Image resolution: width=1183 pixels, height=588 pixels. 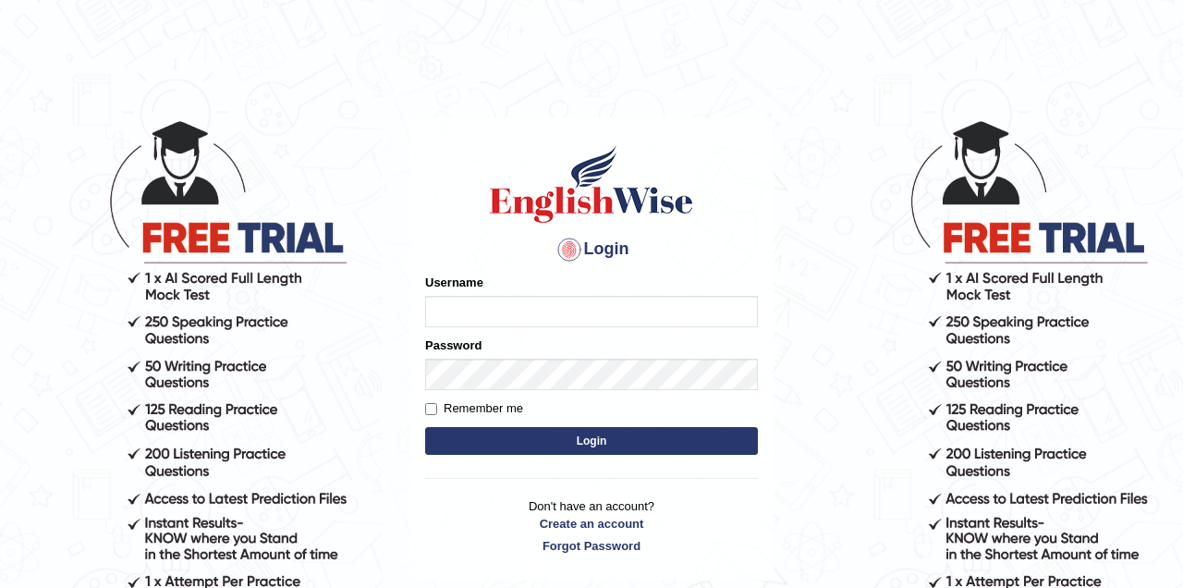 What do you see at coordinates (592, 545) in the screenshot?
I see `a: Forgot Password` at bounding box center [592, 545].